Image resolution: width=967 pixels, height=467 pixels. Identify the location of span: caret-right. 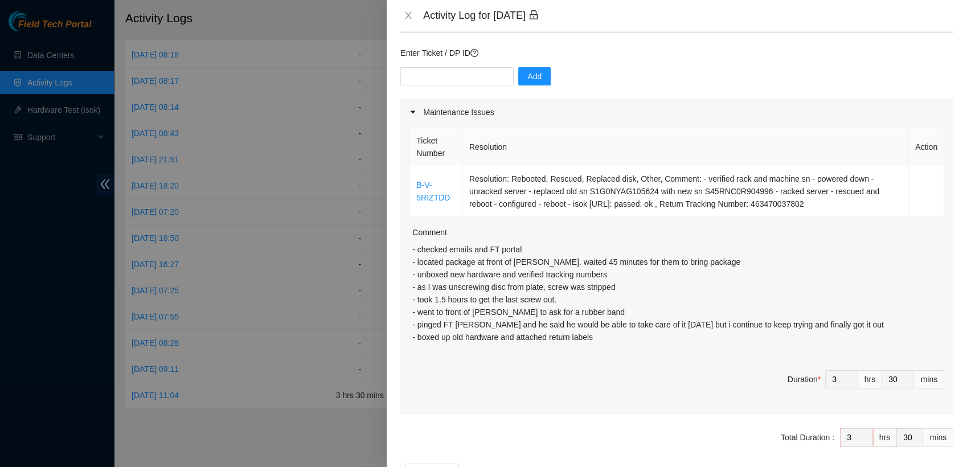
(413, 112).